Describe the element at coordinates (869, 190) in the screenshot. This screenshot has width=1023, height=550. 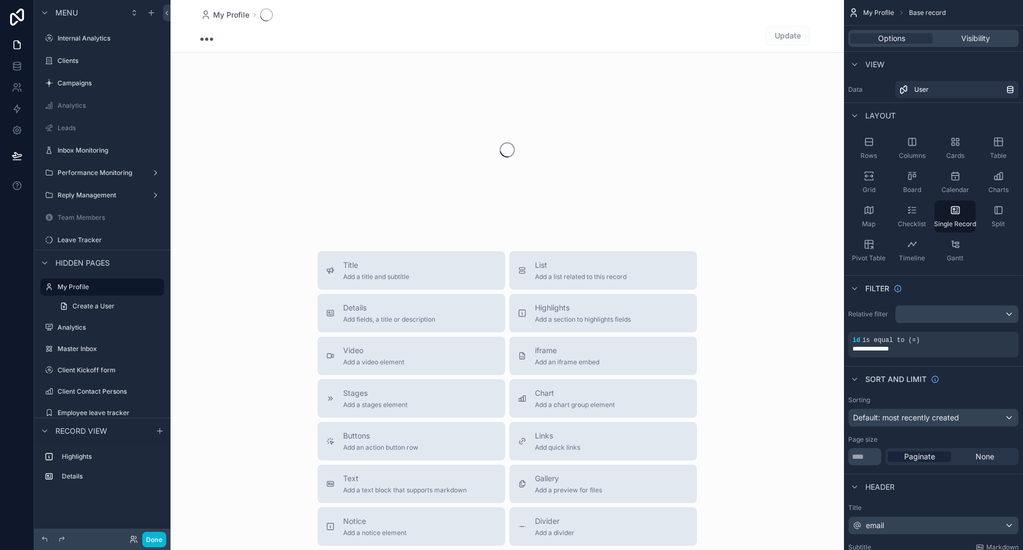
I see `span: Grid` at that location.